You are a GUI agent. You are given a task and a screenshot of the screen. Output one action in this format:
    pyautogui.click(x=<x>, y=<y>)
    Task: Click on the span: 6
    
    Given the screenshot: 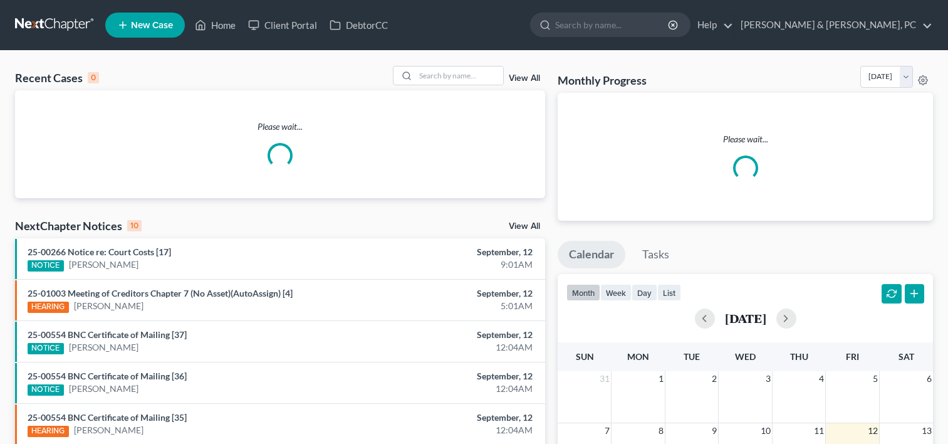 What is the action you would take?
    pyautogui.click(x=929, y=379)
    